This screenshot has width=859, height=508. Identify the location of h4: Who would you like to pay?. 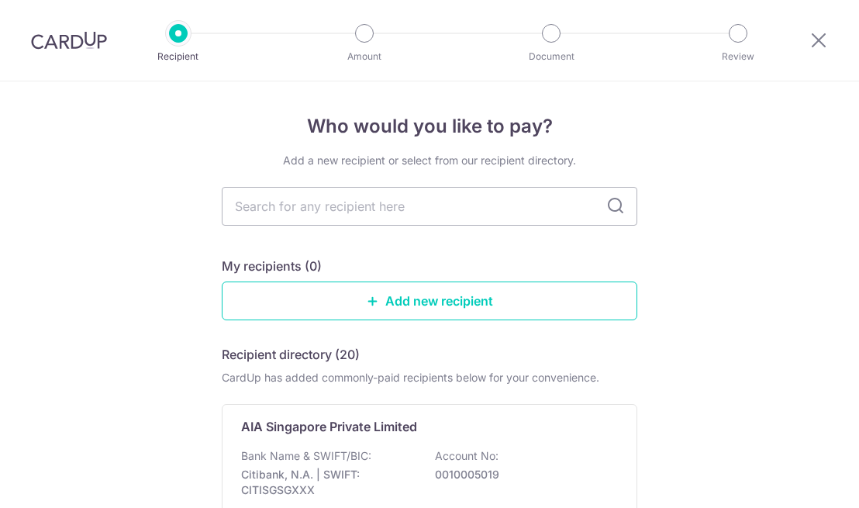
(429, 126).